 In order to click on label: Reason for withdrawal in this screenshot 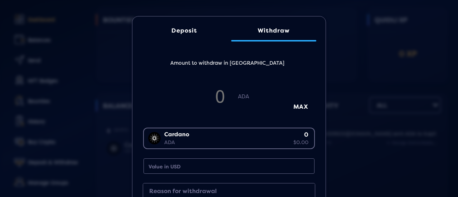, I will do `click(223, 191)`.